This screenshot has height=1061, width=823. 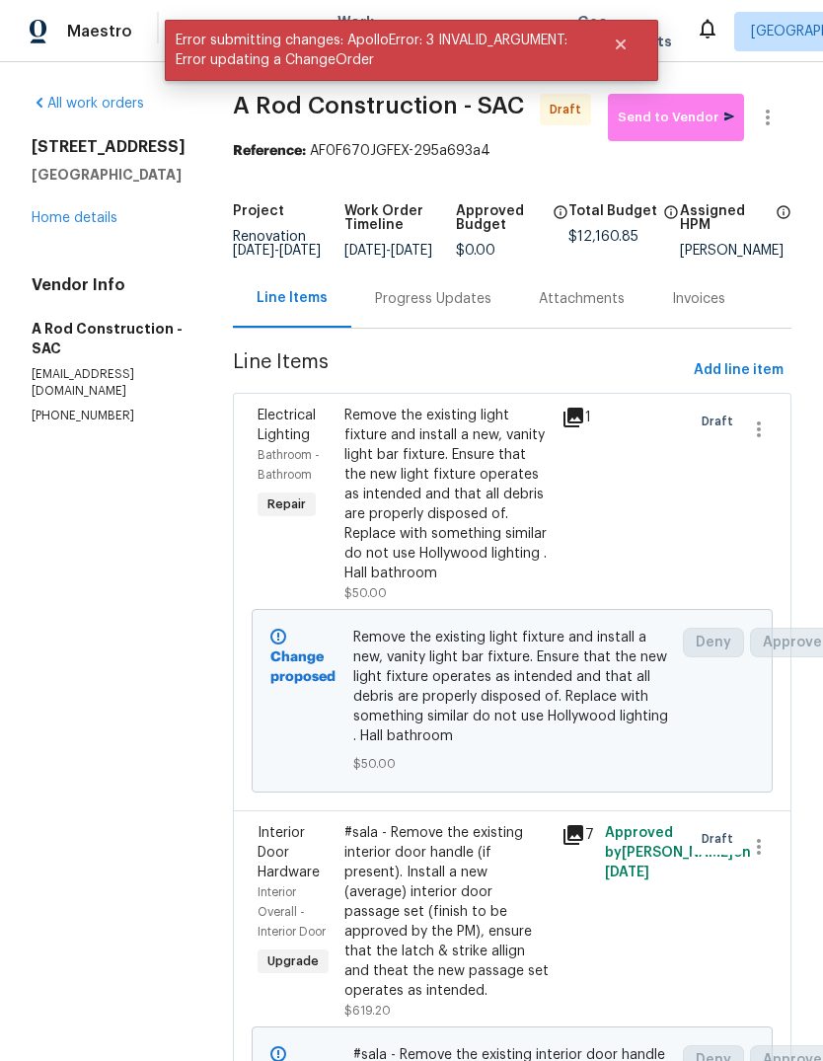 What do you see at coordinates (291, 912) in the screenshot?
I see `span: Interior Overall - Interior Door` at bounding box center [291, 912].